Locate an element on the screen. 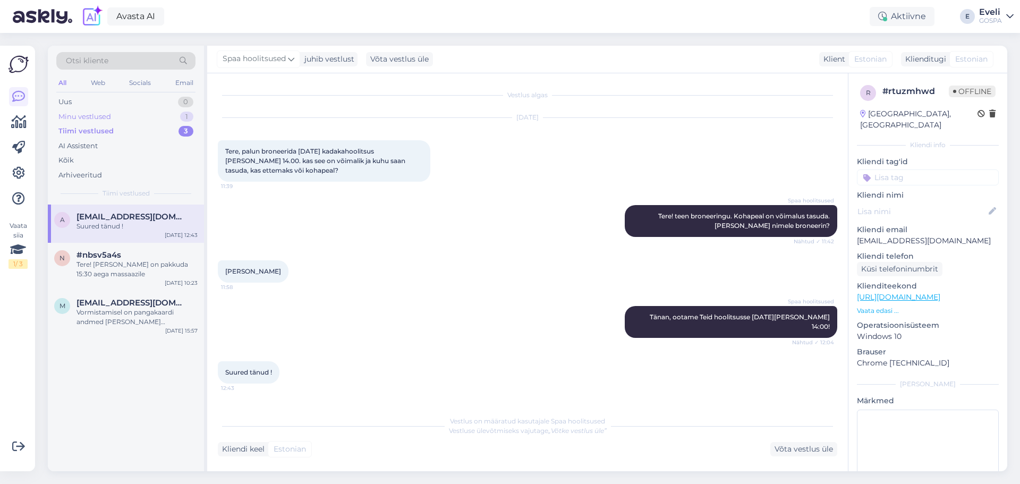  span: Nähtud ✓ 12:04 is located at coordinates (813, 342).